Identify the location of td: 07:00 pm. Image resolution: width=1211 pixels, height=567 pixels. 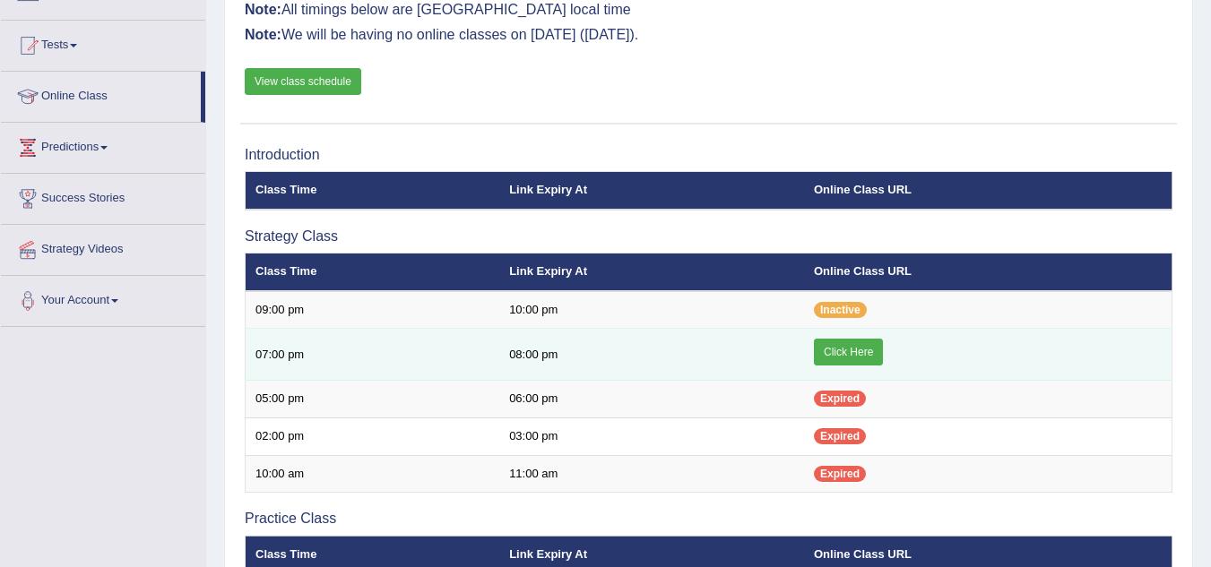
(373, 355).